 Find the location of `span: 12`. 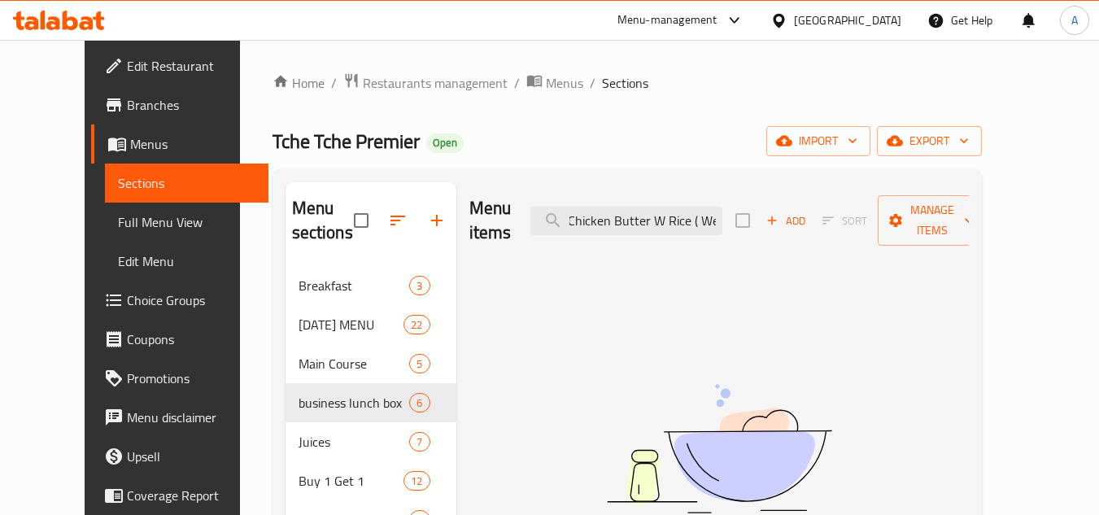

span: 12 is located at coordinates (417, 481).